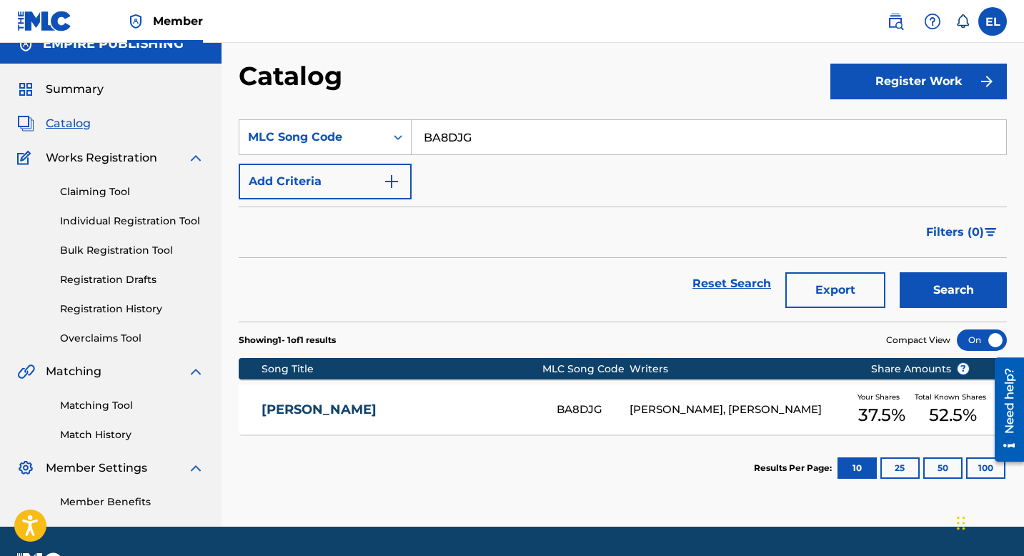  What do you see at coordinates (132, 435) in the screenshot?
I see `a: Match History` at bounding box center [132, 435].